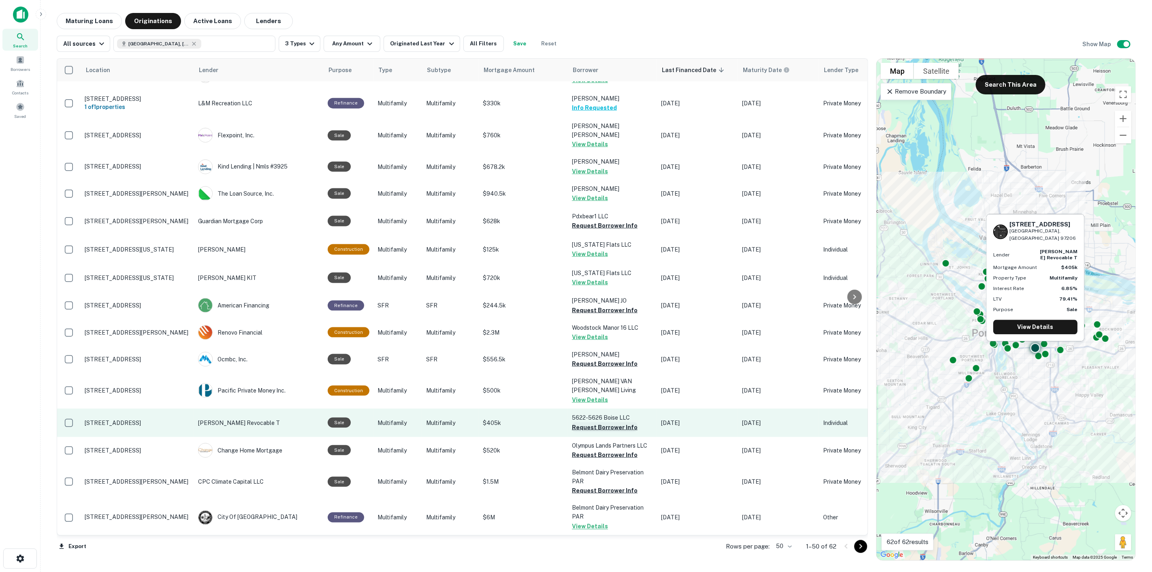  I want to click on p: Other, so click(855, 517).